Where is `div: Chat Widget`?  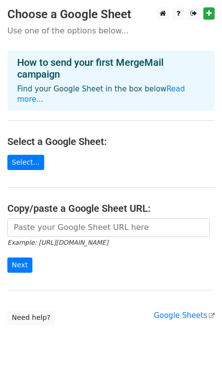 div: Chat Widget is located at coordinates (198, 348).